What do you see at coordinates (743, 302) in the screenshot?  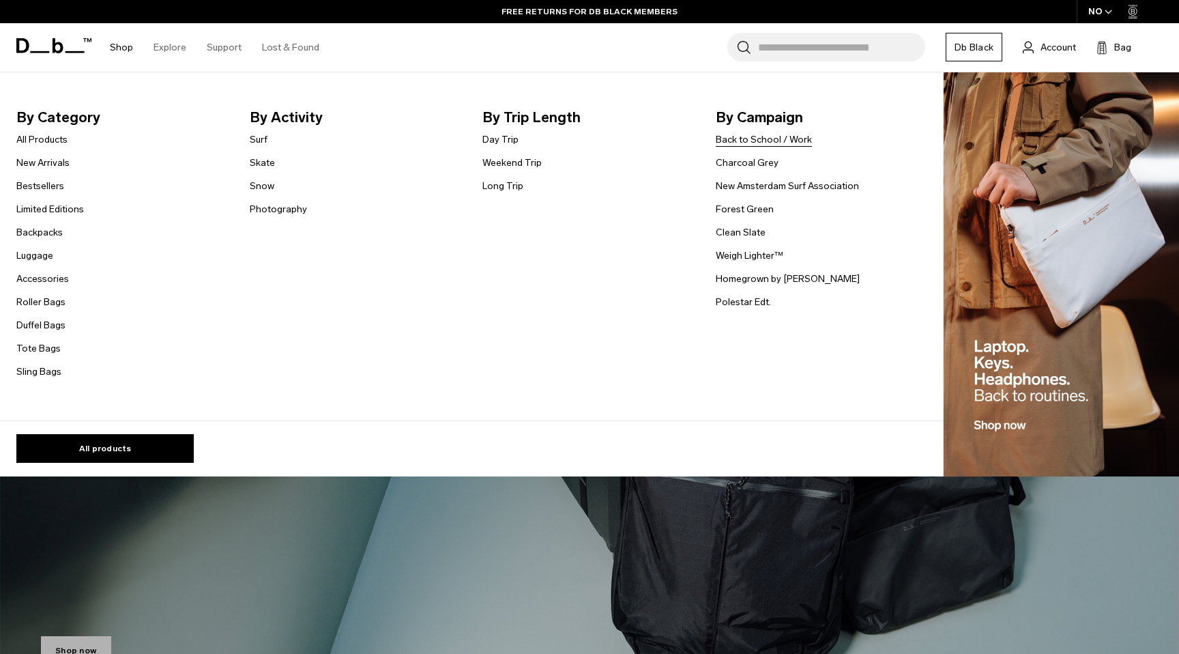 I see `a: Polestar Edt.` at bounding box center [743, 302].